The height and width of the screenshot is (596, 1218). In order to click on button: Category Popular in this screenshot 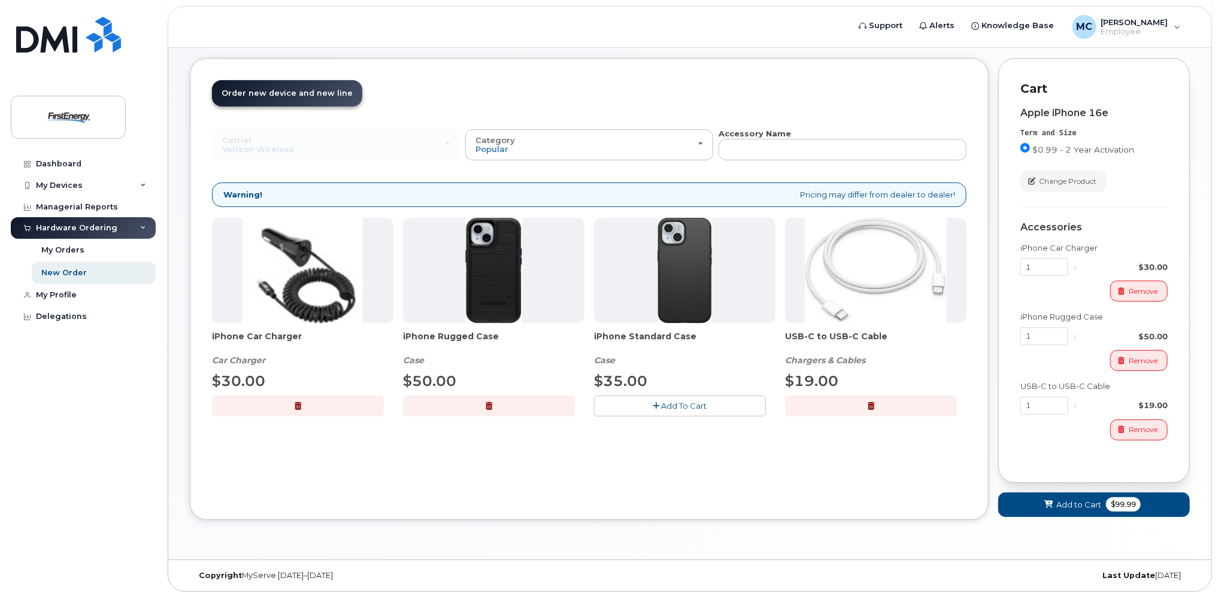, I will do `click(589, 145)`.